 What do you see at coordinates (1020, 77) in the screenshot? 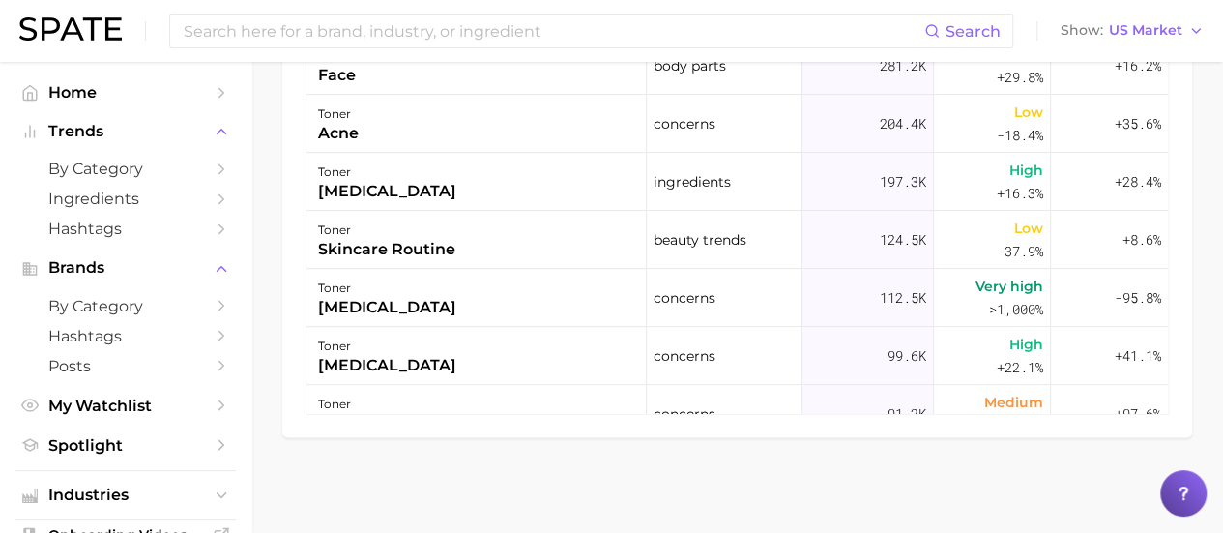
I see `span: +29.8%` at bounding box center [1020, 77].